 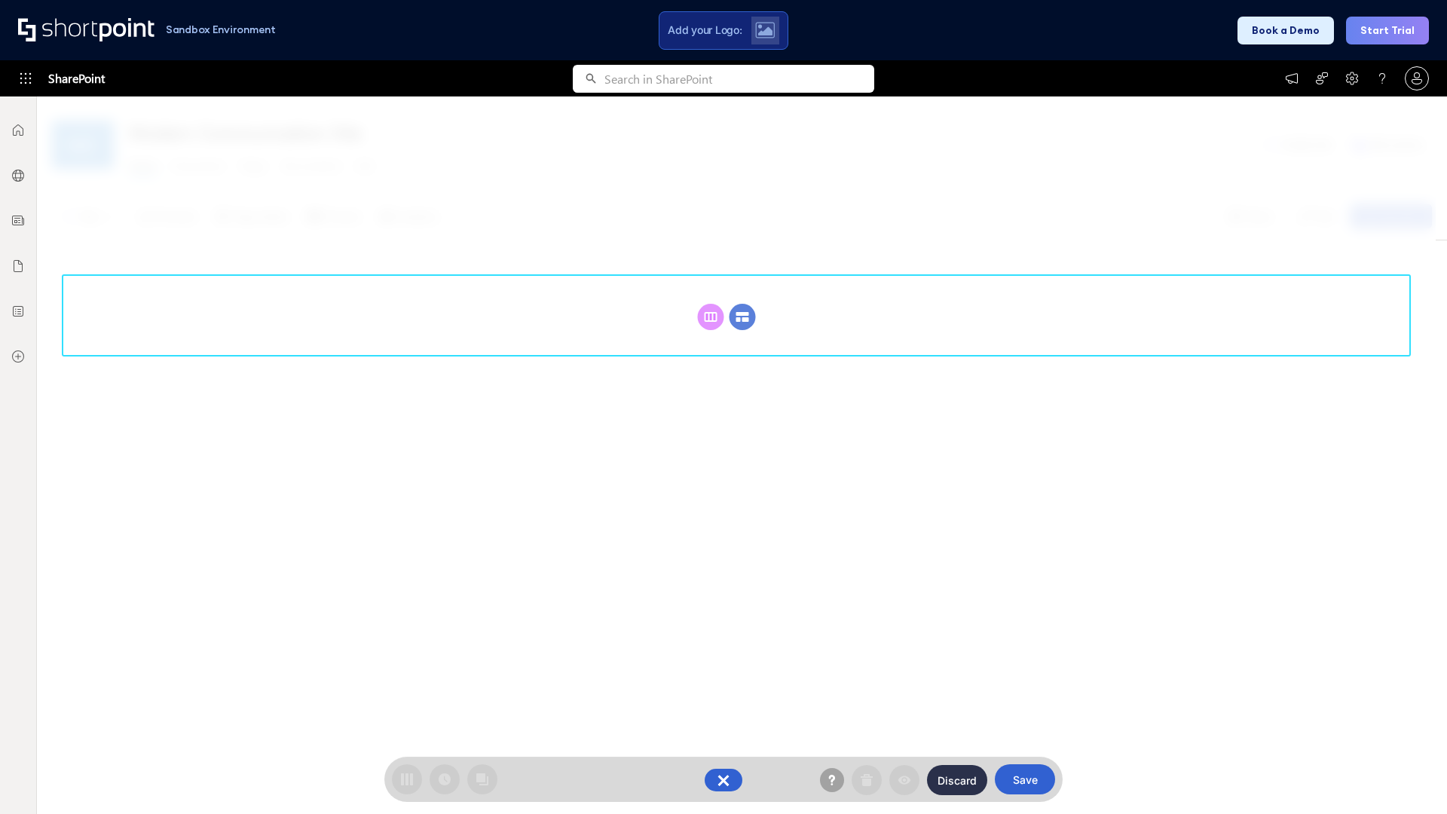 What do you see at coordinates (76, 78) in the screenshot?
I see `span: SharePoint` at bounding box center [76, 78].